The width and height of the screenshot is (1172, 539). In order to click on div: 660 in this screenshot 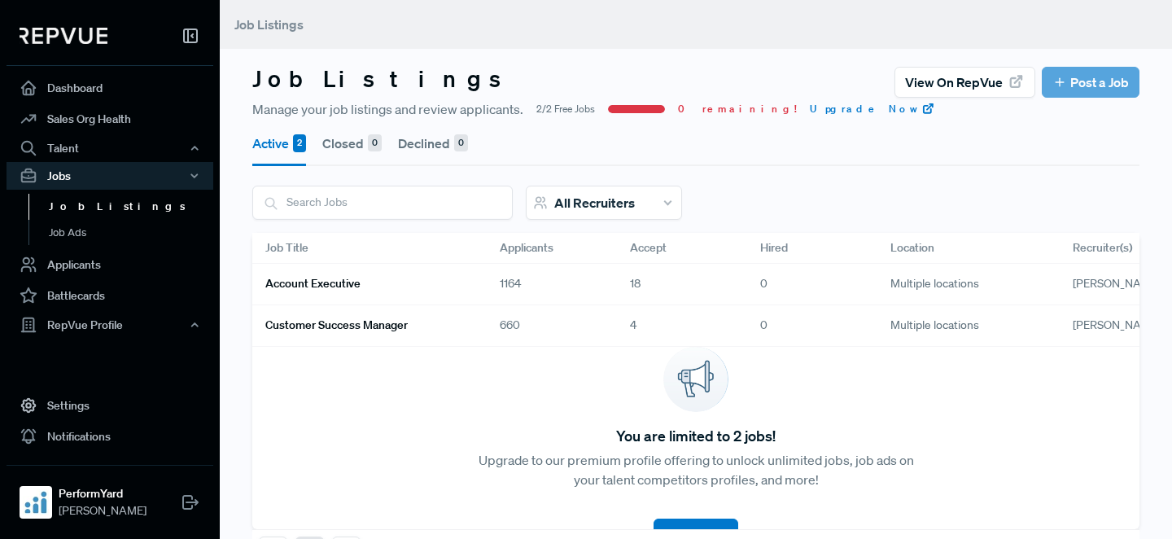, I will do `click(552, 326)`.